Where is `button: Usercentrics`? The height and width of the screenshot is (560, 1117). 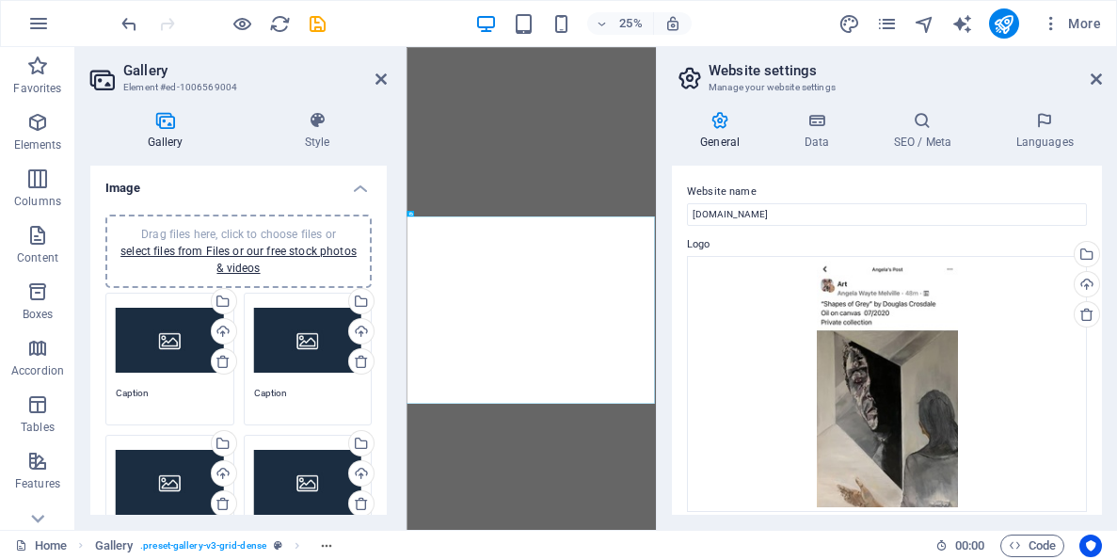
button: Usercentrics is located at coordinates (1091, 546).